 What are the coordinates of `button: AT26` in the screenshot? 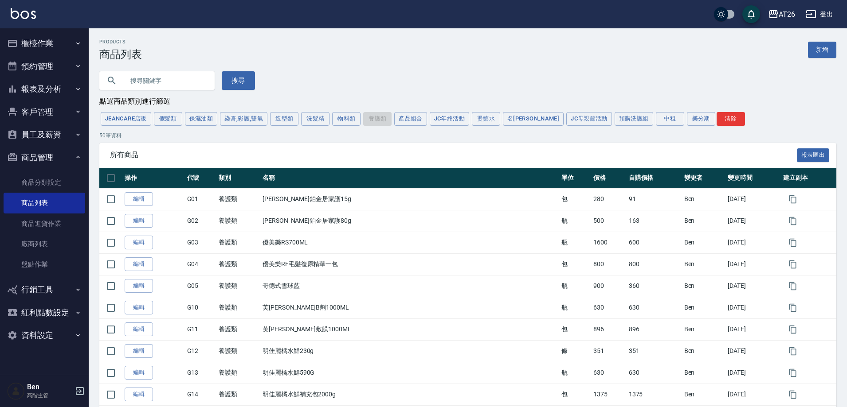 It's located at (781, 14).